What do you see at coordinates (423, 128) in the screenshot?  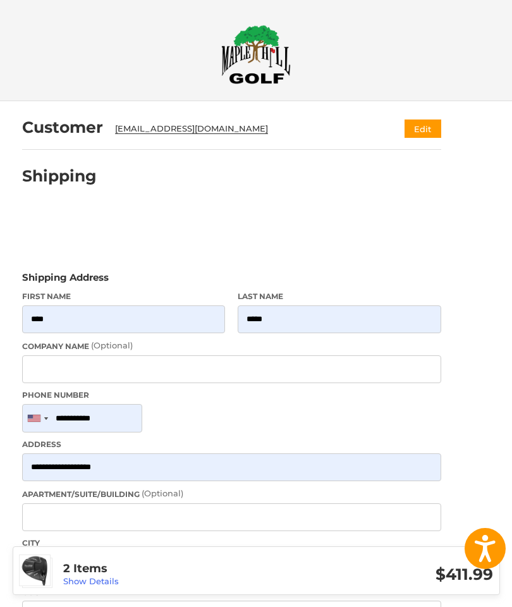 I see `button: Edit` at bounding box center [423, 128].